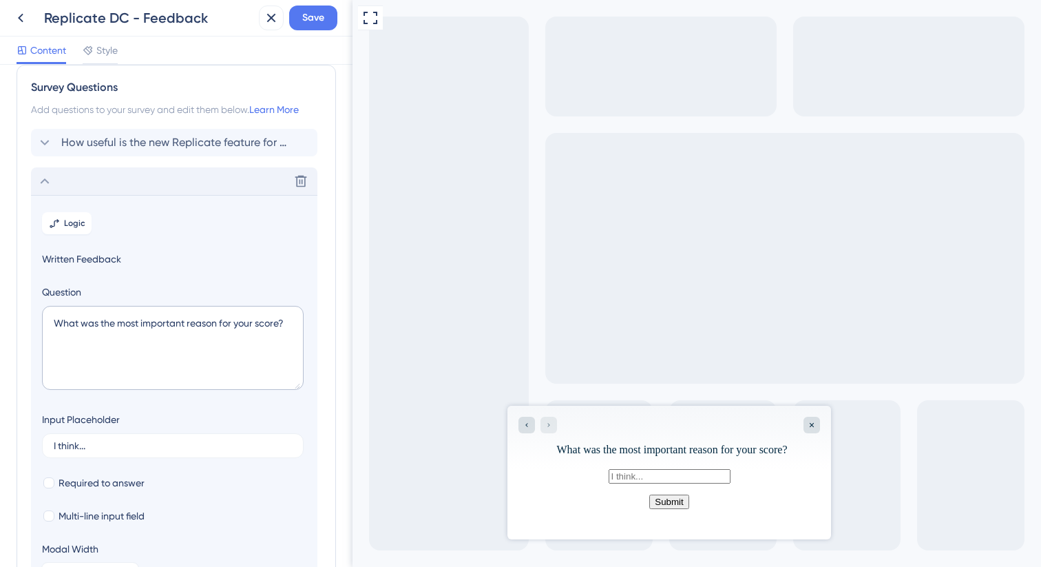 This screenshot has width=1041, height=567. Describe the element at coordinates (174, 292) in the screenshot. I see `label: Question` at that location.